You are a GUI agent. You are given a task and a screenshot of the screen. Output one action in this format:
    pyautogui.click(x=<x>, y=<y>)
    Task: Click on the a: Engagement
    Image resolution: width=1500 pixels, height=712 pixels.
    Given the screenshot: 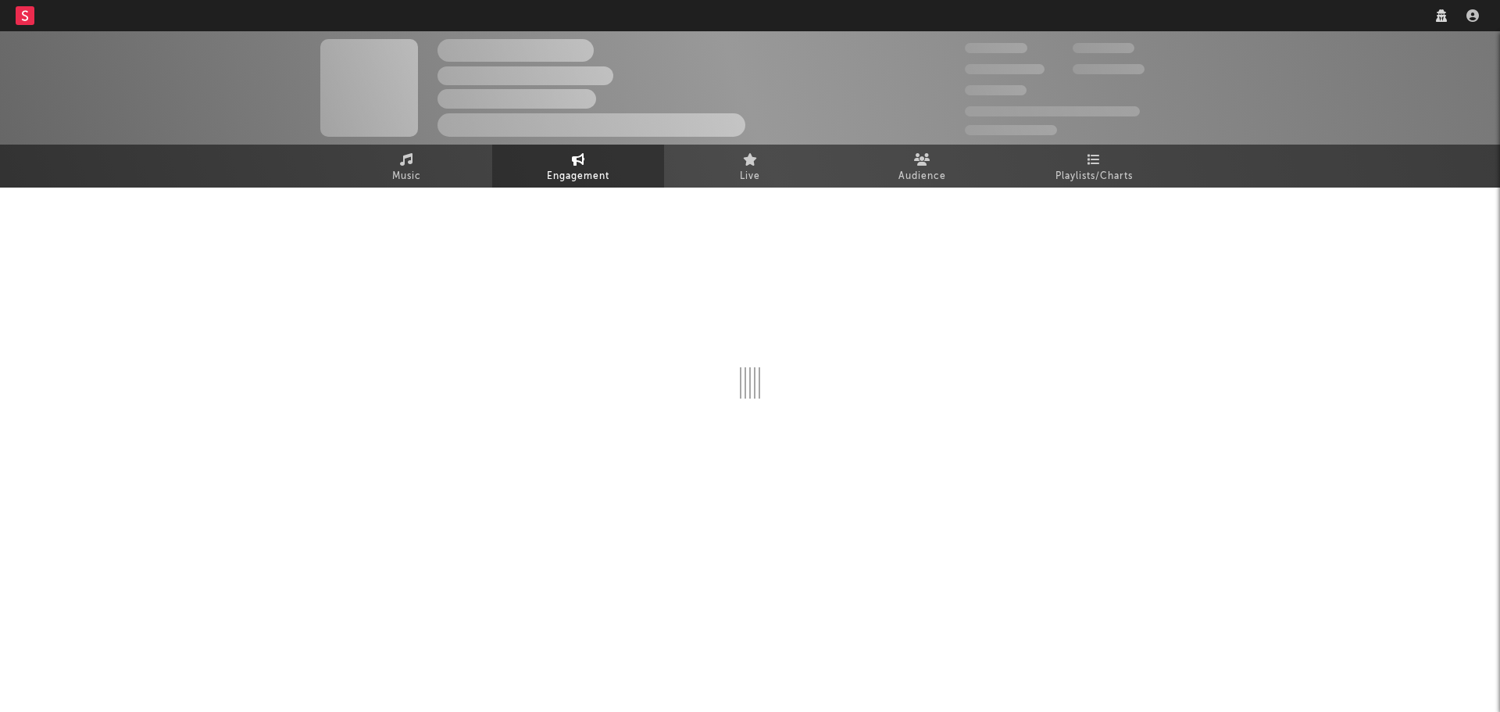 What is the action you would take?
    pyautogui.click(x=578, y=166)
    